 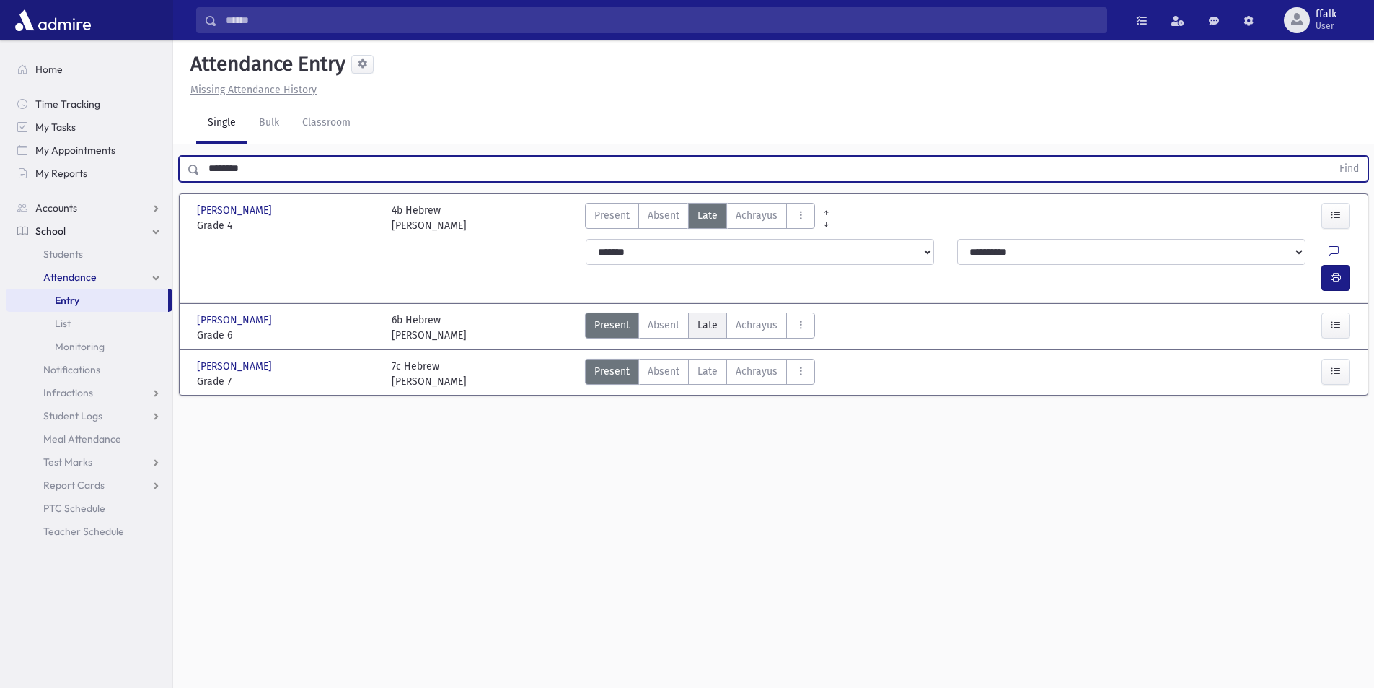 I want to click on a: Classroom, so click(x=326, y=123).